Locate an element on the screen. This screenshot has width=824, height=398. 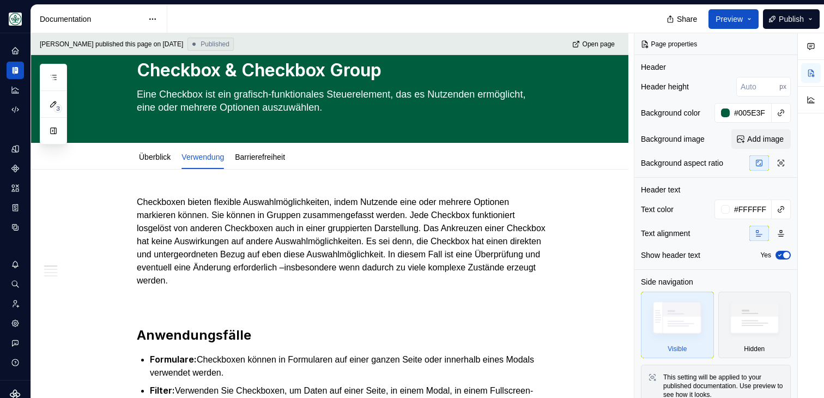
a: Data sources is located at coordinates (15, 227).